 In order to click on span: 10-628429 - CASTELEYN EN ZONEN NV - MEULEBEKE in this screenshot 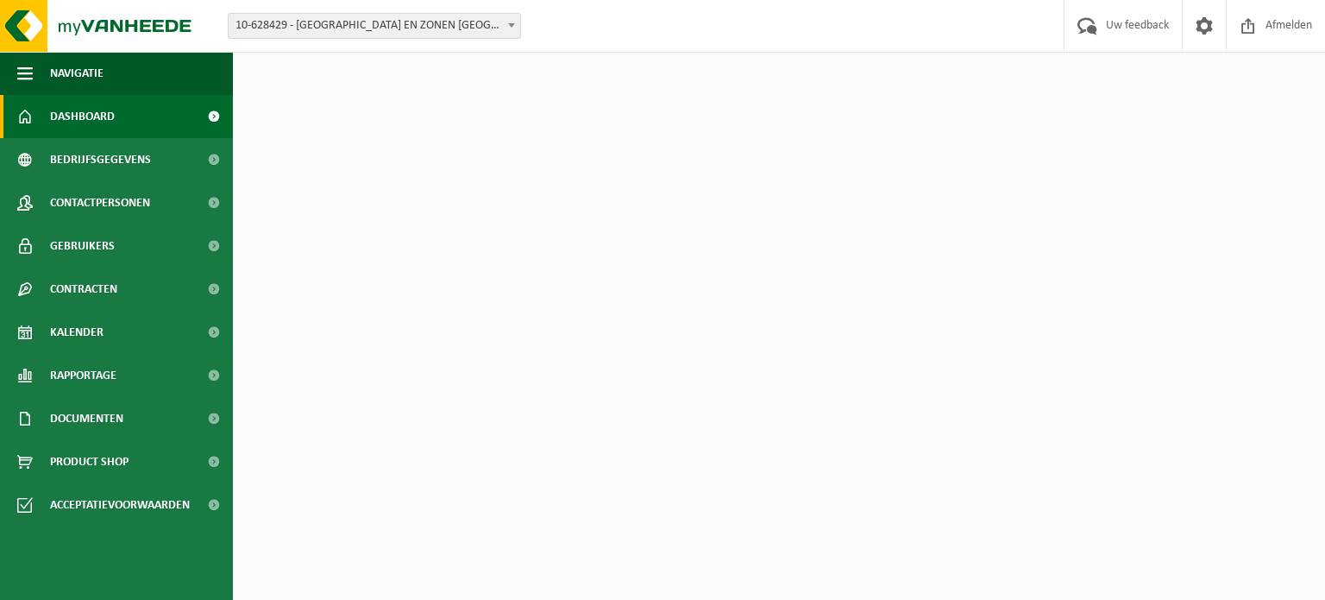, I will do `click(375, 26)`.